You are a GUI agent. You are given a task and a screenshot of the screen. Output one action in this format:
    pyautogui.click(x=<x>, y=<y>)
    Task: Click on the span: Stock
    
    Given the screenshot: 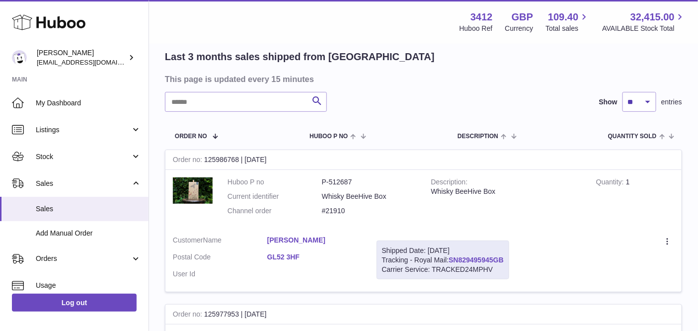 What is the action you would take?
    pyautogui.click(x=83, y=156)
    